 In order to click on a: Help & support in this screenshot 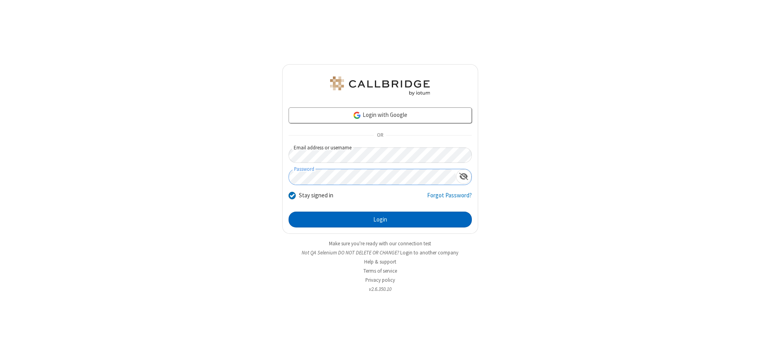, I will do `click(380, 261)`.